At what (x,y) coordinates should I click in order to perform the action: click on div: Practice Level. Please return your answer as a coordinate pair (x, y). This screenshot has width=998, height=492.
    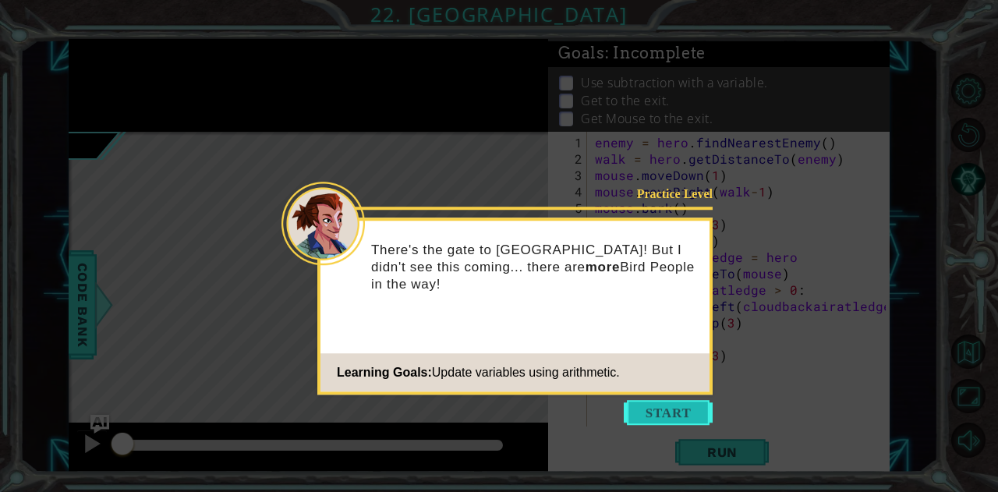
    Looking at the image, I should click on (662, 193).